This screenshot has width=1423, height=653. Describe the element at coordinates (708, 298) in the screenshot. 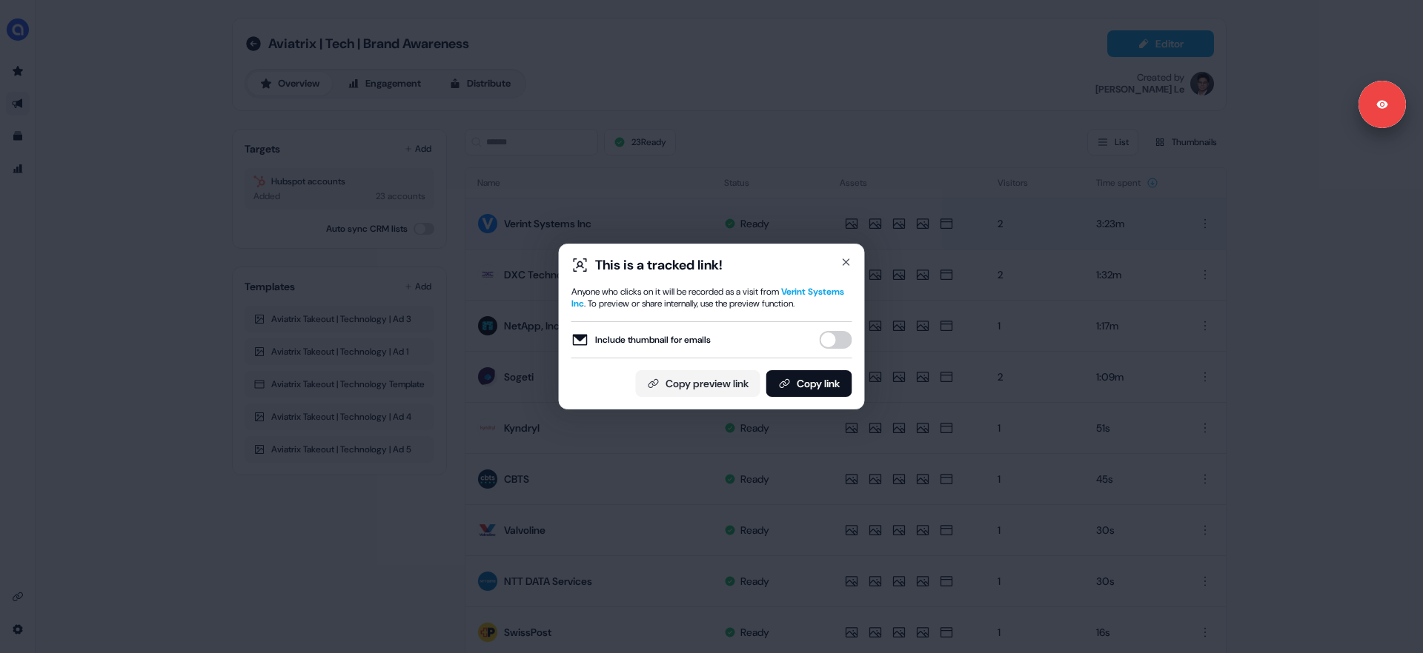

I see `span: Verint Systems Inc` at that location.